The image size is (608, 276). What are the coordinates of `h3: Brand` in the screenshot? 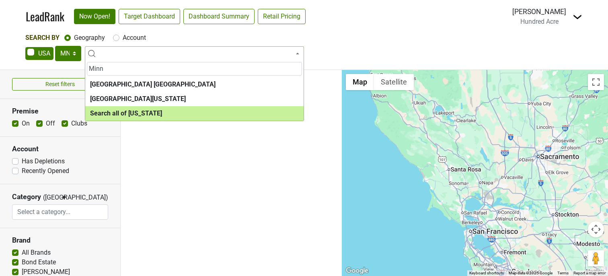 It's located at (60, 240).